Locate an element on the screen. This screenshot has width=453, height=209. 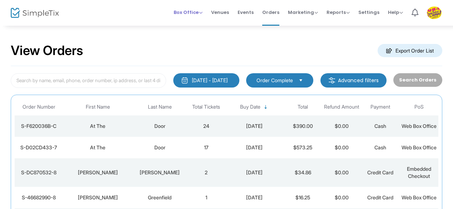
input: Search by name, email, phone, order number, ip address, or last 4 digits of card is located at coordinates (88, 80).